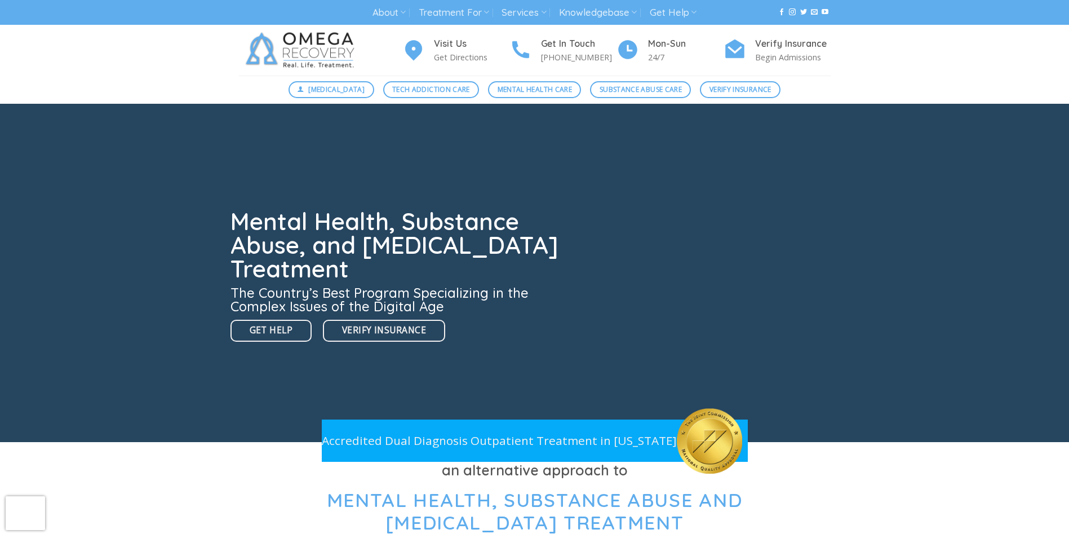 The width and height of the screenshot is (1069, 538). Describe the element at coordinates (431, 90) in the screenshot. I see `a: Tech Addiction Care` at that location.